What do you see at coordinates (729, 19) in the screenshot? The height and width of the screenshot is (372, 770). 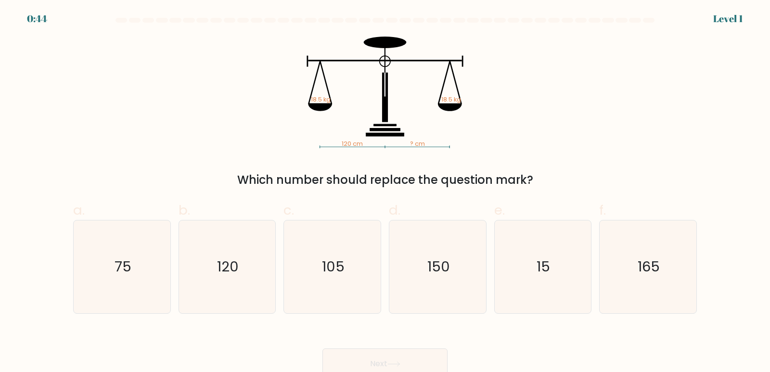 I see `div: Level 1` at bounding box center [729, 19].